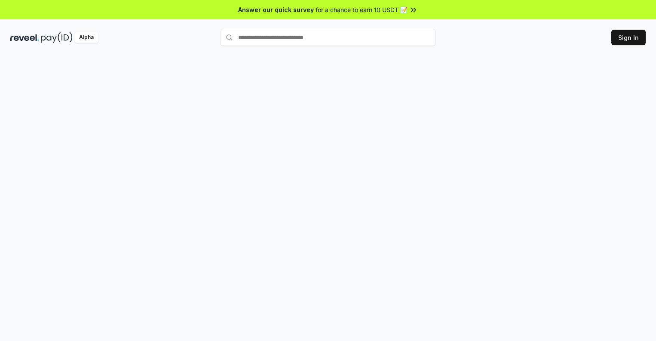 The height and width of the screenshot is (341, 656). What do you see at coordinates (57, 37) in the screenshot?
I see `img: pay_id` at bounding box center [57, 37].